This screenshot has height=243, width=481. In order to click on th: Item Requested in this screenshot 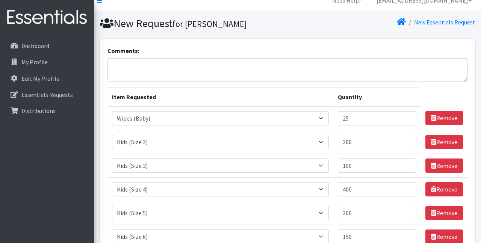, I will do `click(221, 97)`.